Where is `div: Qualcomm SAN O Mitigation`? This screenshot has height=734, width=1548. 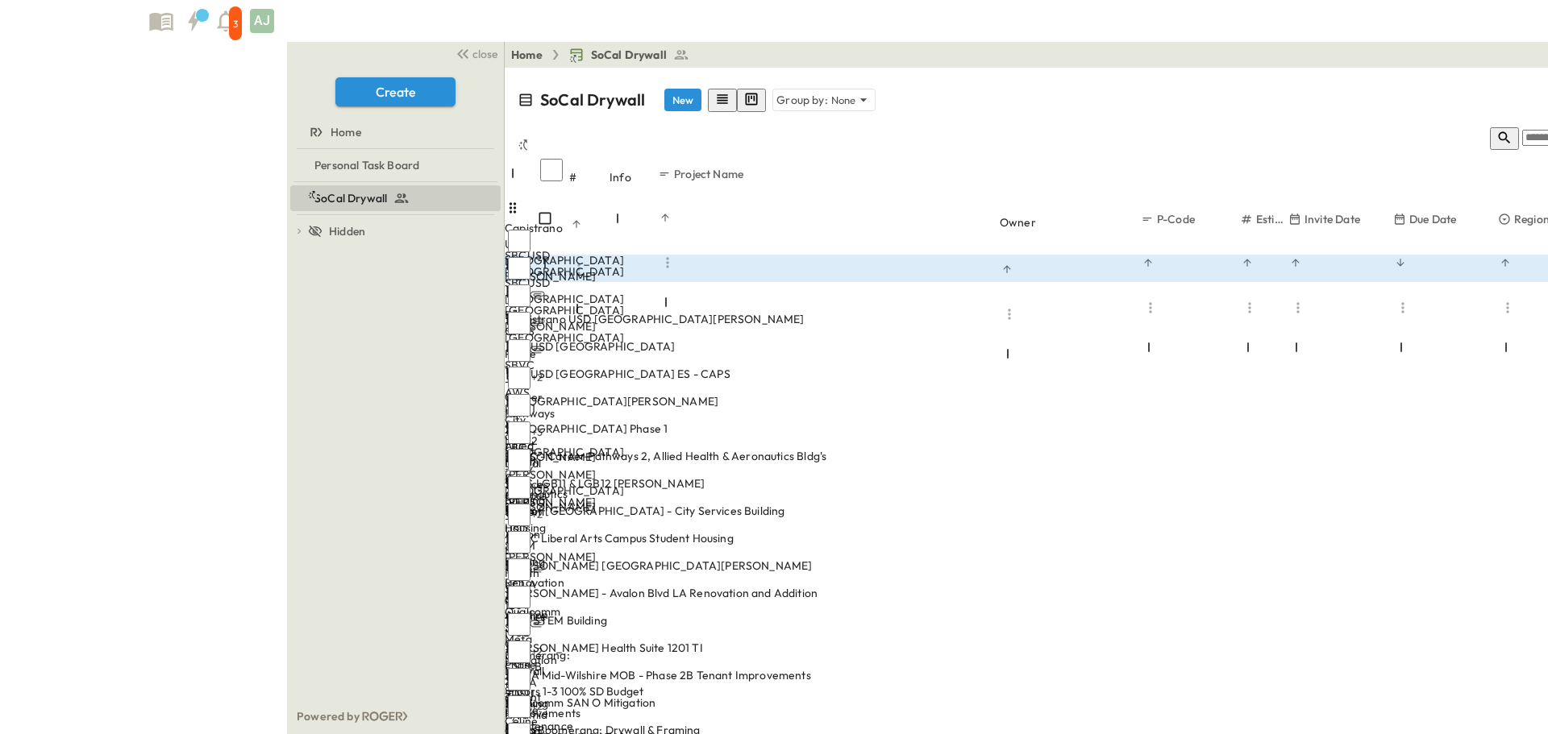
div: Qualcomm SAN O Mitigation is located at coordinates (521, 636).